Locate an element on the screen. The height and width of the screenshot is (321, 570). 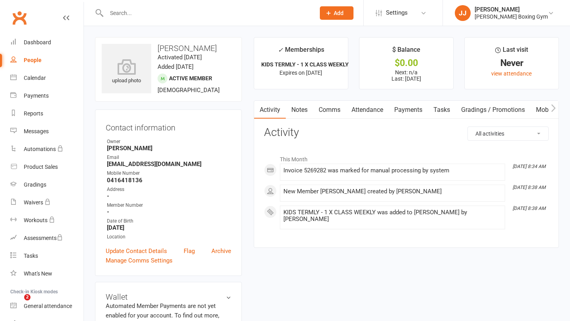
div: What's New is located at coordinates (38, 274).